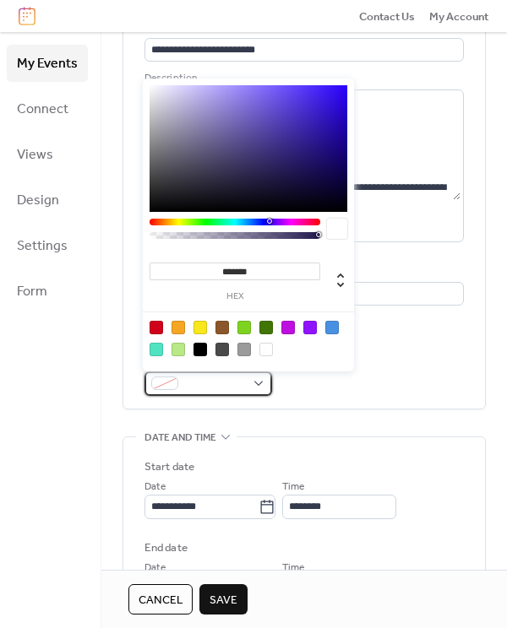 The image size is (507, 628). What do you see at coordinates (266, 328) in the screenshot?
I see `div: #417505` at bounding box center [266, 328].